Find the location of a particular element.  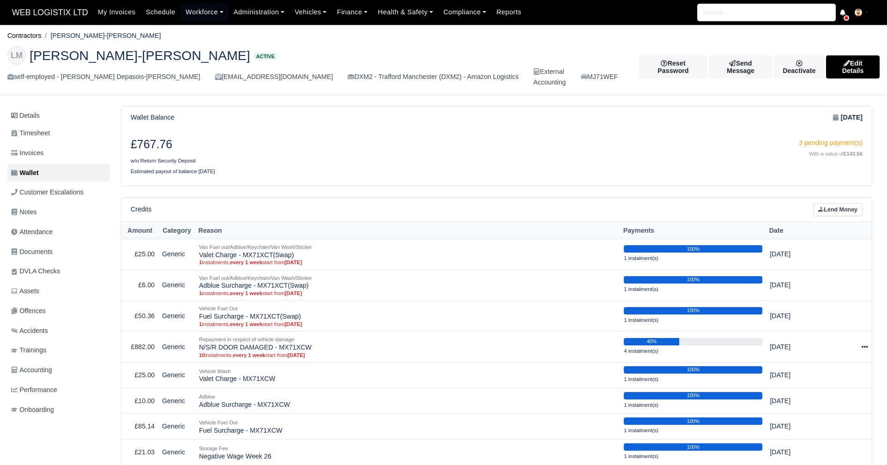

small: With a value of is located at coordinates (836, 154).